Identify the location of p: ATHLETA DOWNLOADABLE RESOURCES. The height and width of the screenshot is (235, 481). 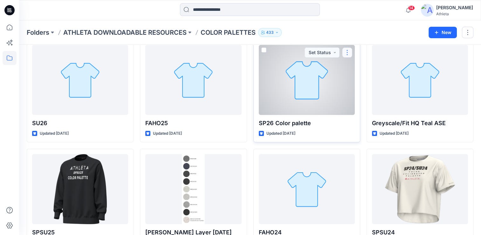
(125, 32).